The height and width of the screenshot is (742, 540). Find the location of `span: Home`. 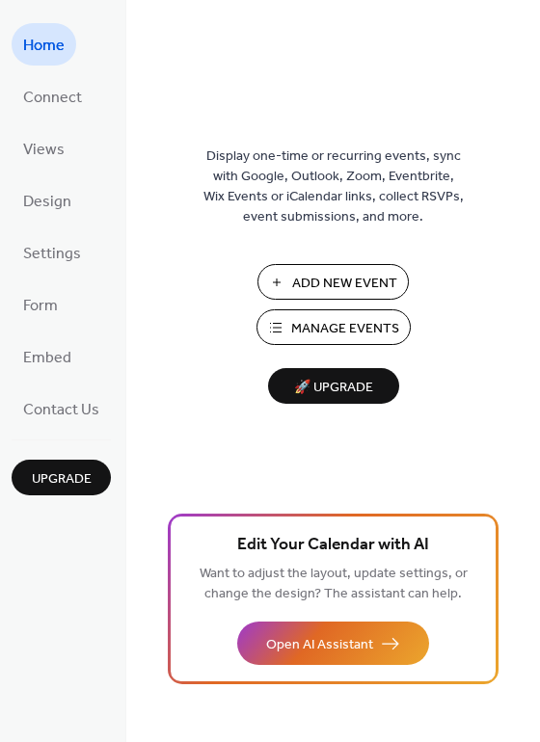

span: Home is located at coordinates (43, 46).